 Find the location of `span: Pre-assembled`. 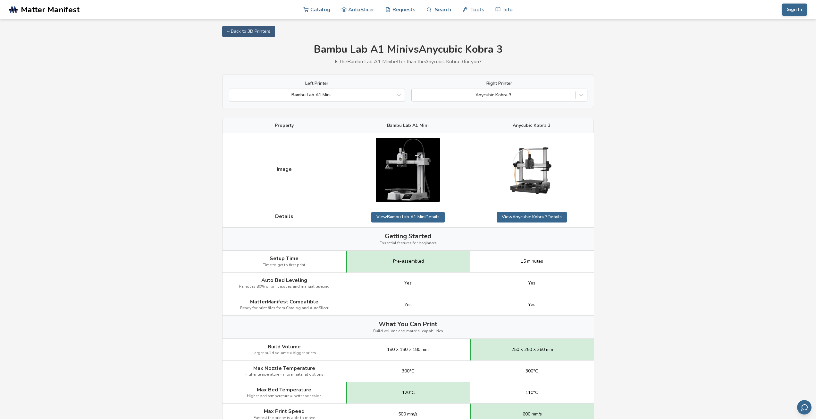

span: Pre-assembled is located at coordinates (409, 261).